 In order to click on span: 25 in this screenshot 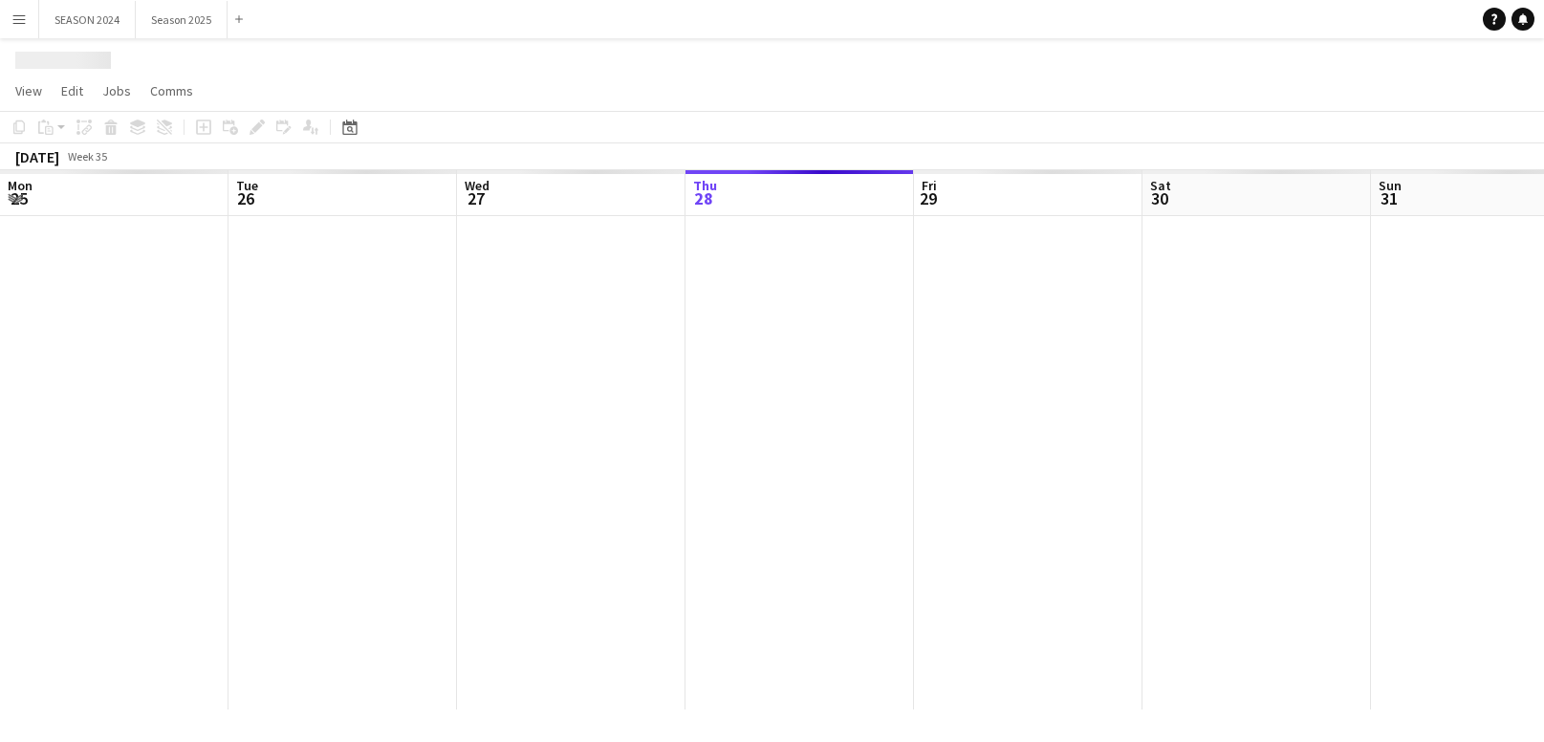, I will do `click(18, 198)`.